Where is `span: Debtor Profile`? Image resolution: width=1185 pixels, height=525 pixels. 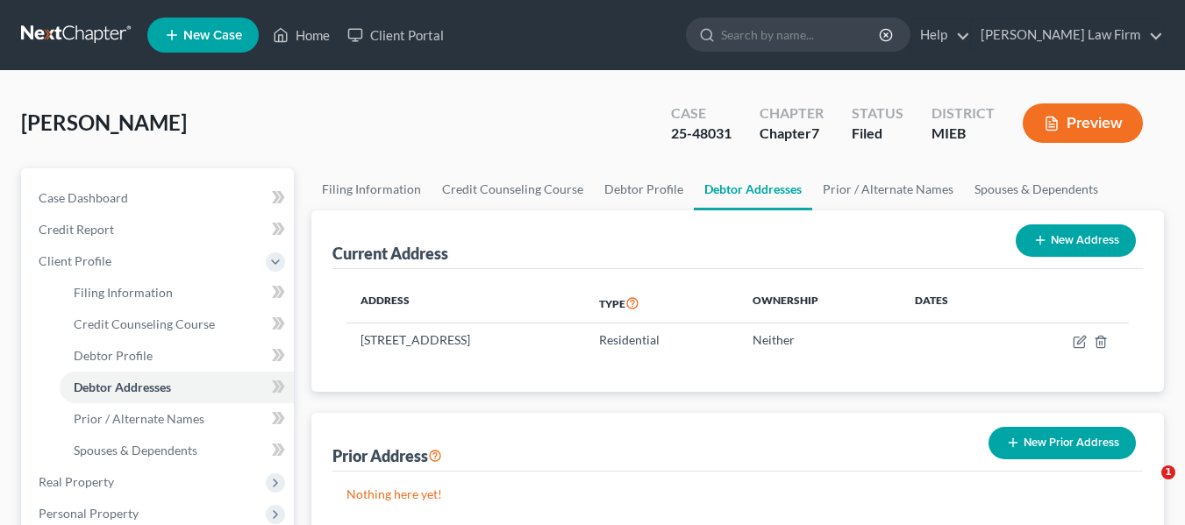 span: Debtor Profile is located at coordinates (113, 355).